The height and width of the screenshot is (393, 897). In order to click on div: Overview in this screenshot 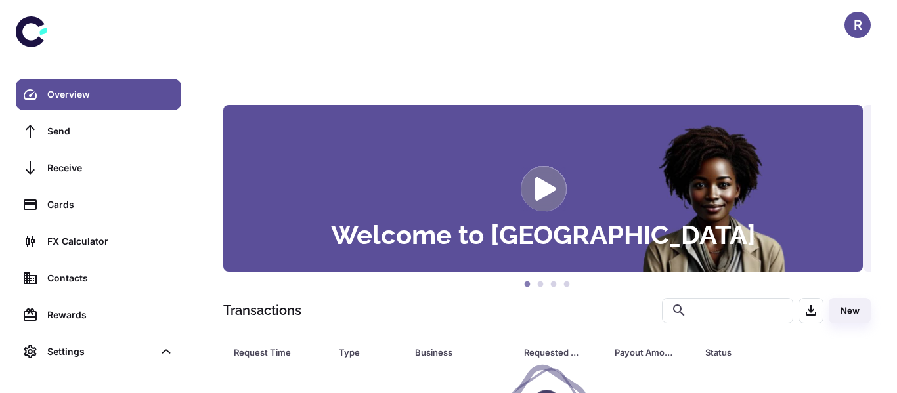, I will do `click(110, 95)`.